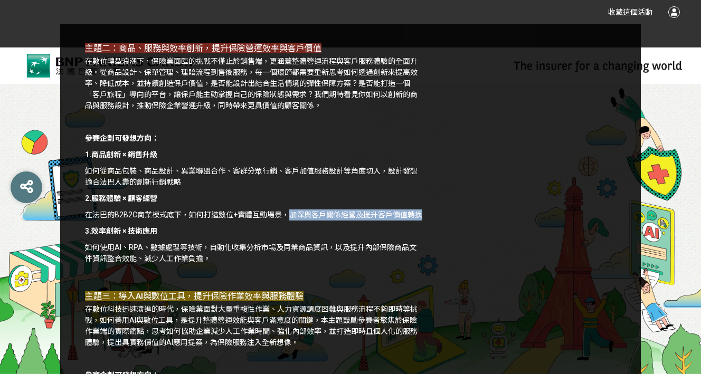 This screenshot has width=701, height=374. Describe the element at coordinates (121, 155) in the screenshot. I see `strong: 1.商品創新 × 銷售升級` at that location.